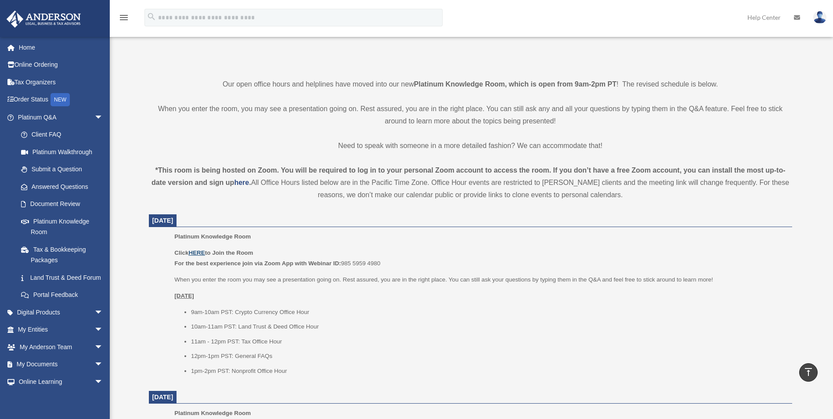 The height and width of the screenshot is (419, 833). What do you see at coordinates (515, 84) in the screenshot?
I see `strong: Platinum Knowledge Room, which is open from 9am-2pm PT` at bounding box center [515, 84].